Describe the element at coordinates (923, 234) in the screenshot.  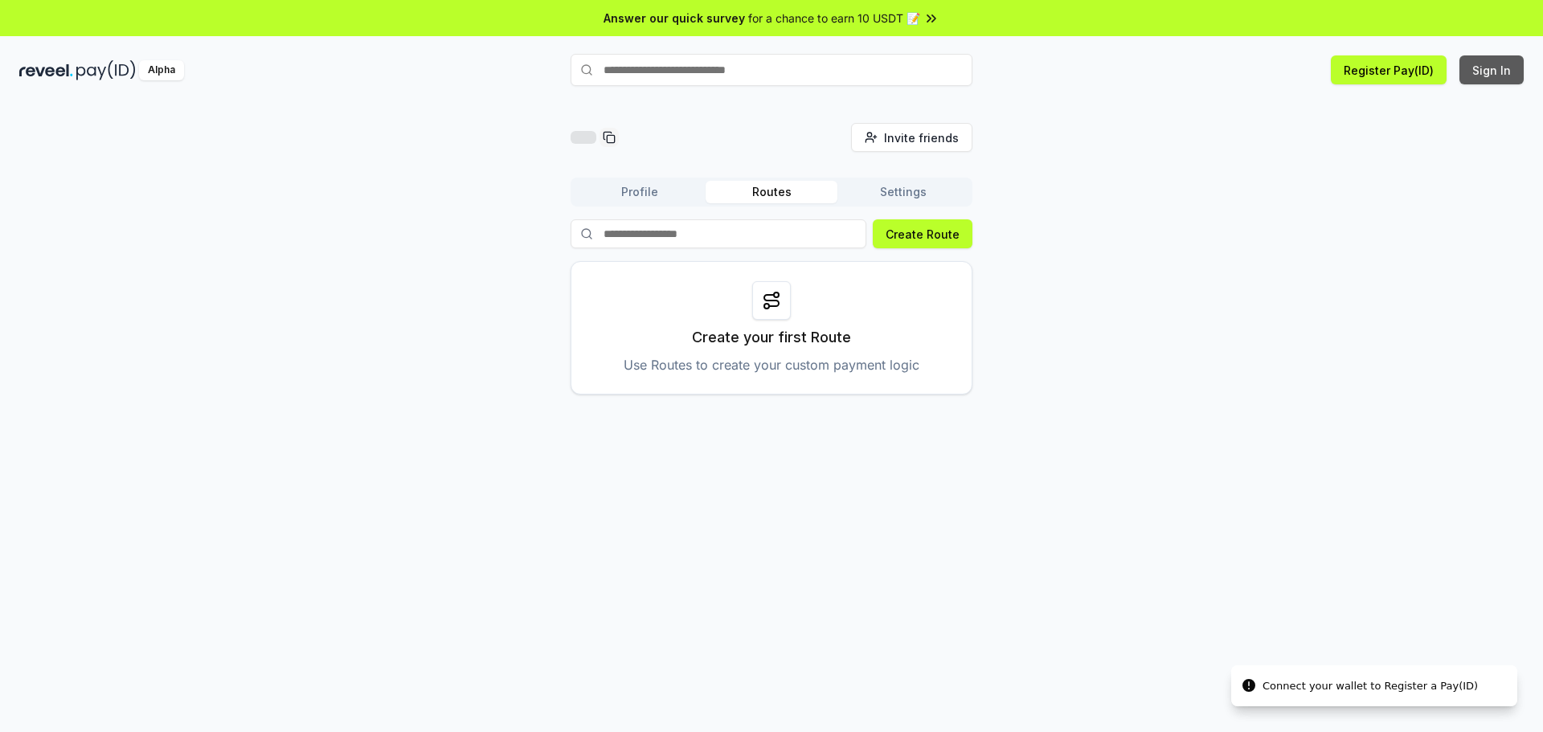
I see `button: Create Route` at that location.